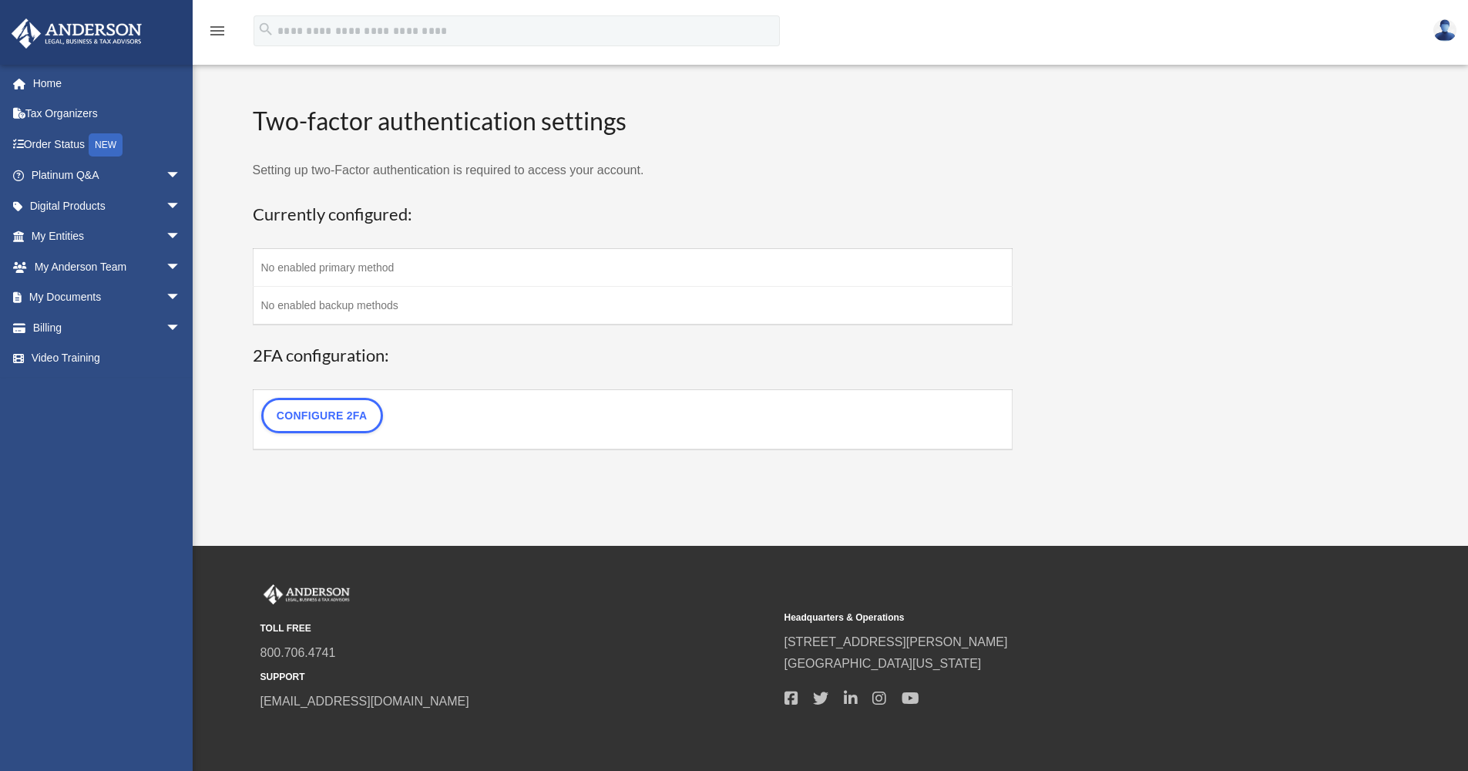 This screenshot has width=1468, height=771. I want to click on a: Billingarrow_drop_down, so click(107, 328).